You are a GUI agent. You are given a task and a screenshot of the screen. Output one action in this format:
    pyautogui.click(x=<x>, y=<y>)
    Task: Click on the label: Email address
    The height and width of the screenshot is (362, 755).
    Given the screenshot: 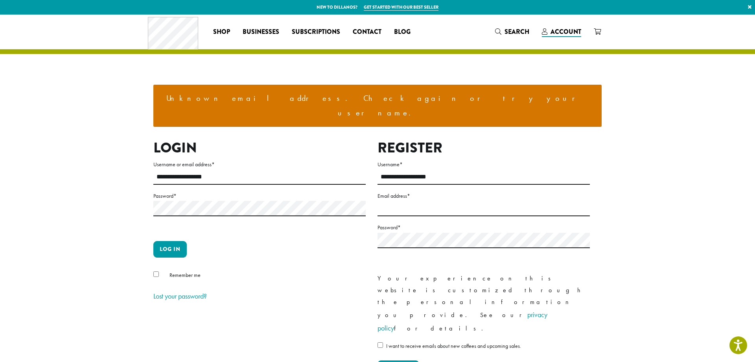 What is the action you would take?
    pyautogui.click(x=484, y=196)
    